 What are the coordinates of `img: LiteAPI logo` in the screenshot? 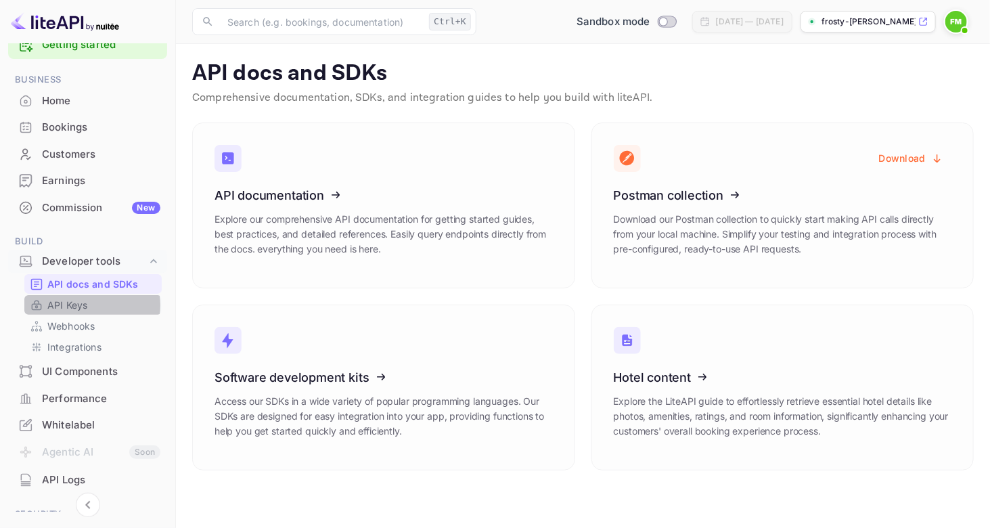 It's located at (65, 22).